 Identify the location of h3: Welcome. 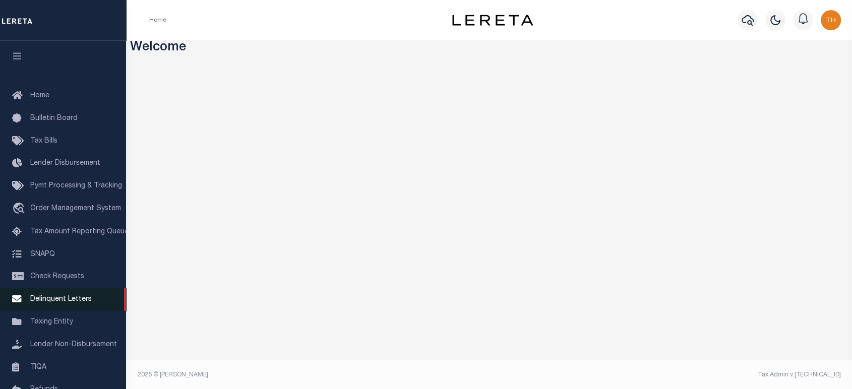
(489, 48).